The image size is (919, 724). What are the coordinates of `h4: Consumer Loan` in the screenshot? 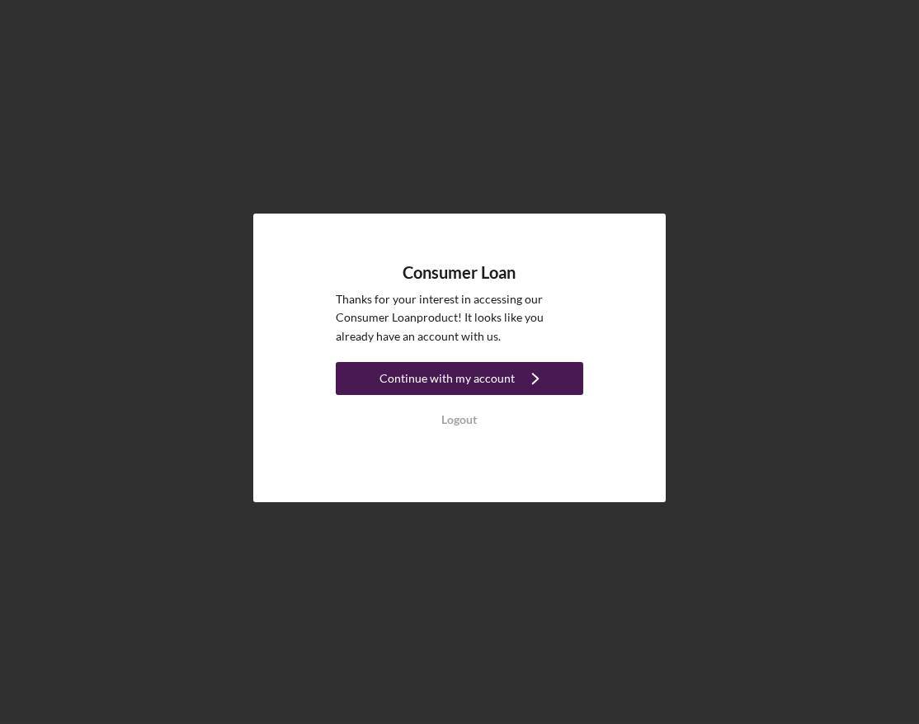 It's located at (459, 272).